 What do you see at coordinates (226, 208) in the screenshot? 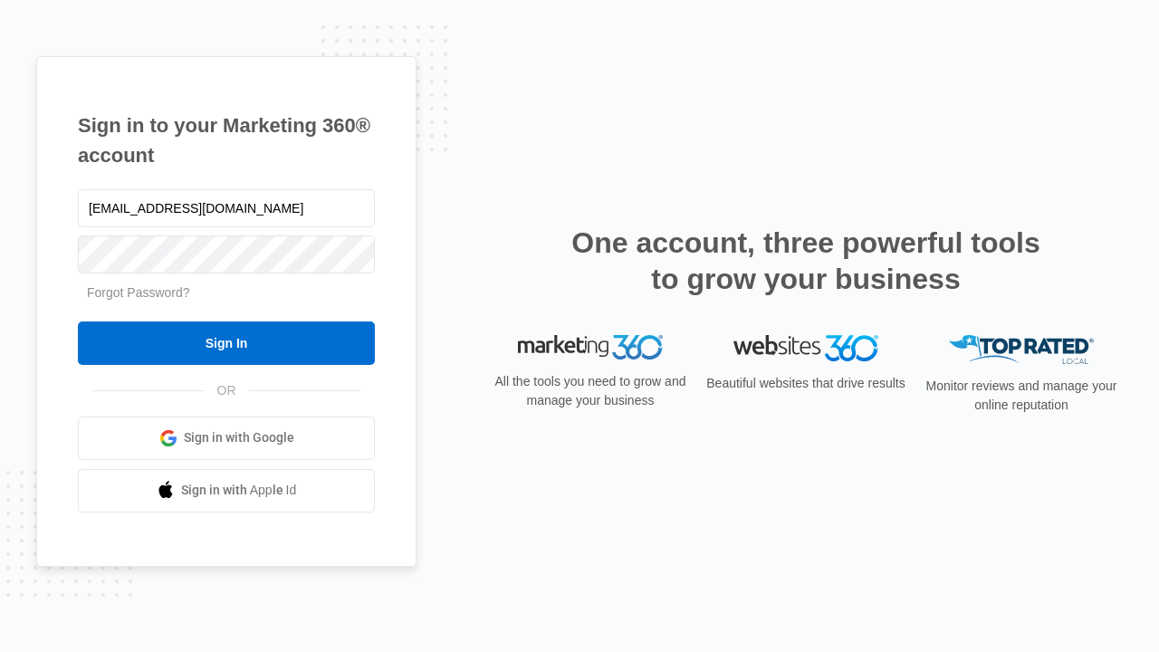
I see `input: Email` at bounding box center [226, 208].